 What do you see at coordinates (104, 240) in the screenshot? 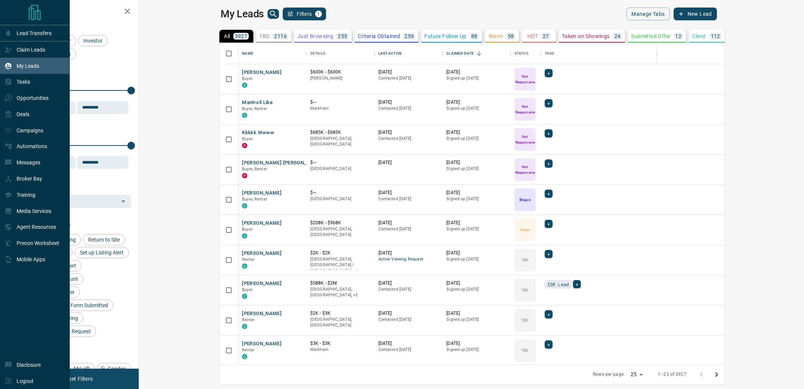
I see `span: Return to Site` at bounding box center [104, 240].